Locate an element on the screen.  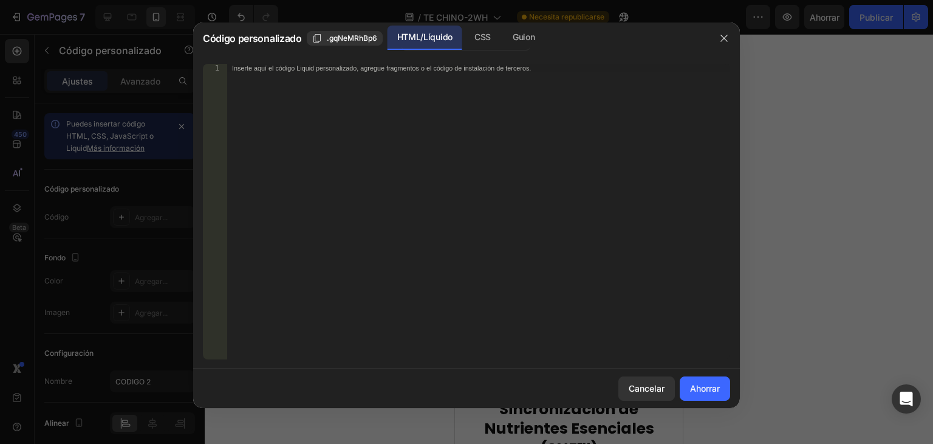
font: Inserte aquí el código Liquid personalizado, agregue fragmentos o el código de instalación de ter... is located at coordinates (382, 67).